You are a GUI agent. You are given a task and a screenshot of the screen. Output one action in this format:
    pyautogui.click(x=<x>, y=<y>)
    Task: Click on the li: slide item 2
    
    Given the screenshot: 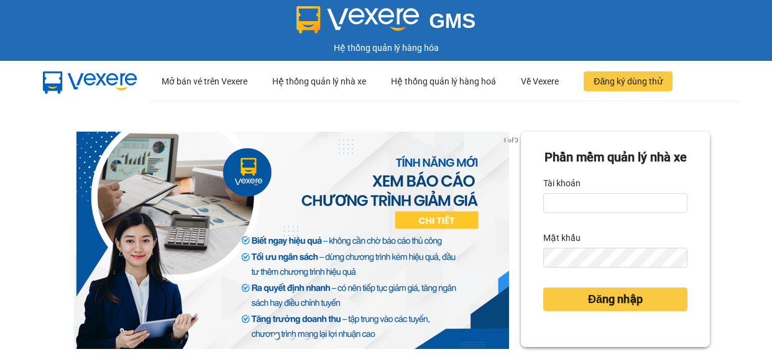 What is the action you would take?
    pyautogui.click(x=291, y=337)
    